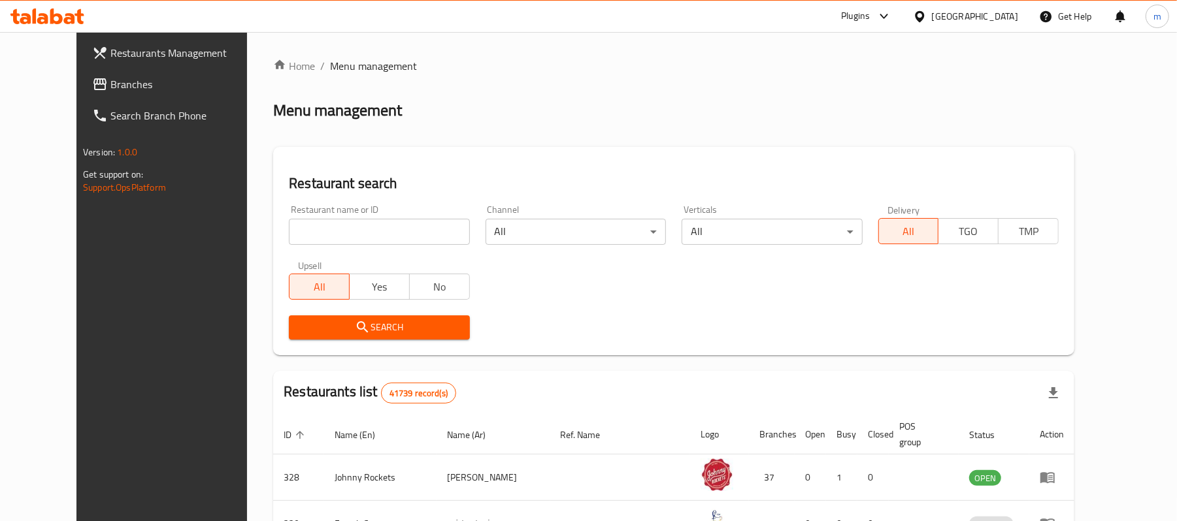 The width and height of the screenshot is (1177, 521). What do you see at coordinates (589, 435) in the screenshot?
I see `span: Ref. Name` at bounding box center [589, 435].